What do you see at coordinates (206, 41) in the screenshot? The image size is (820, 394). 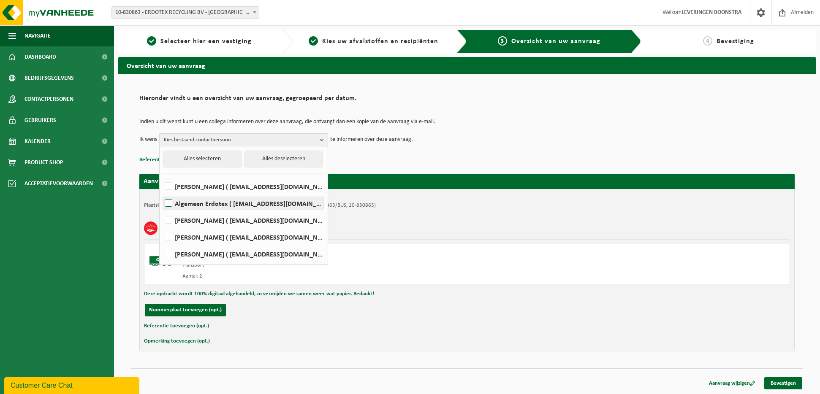 I see `span: Selecteer hier een vestiging` at bounding box center [206, 41].